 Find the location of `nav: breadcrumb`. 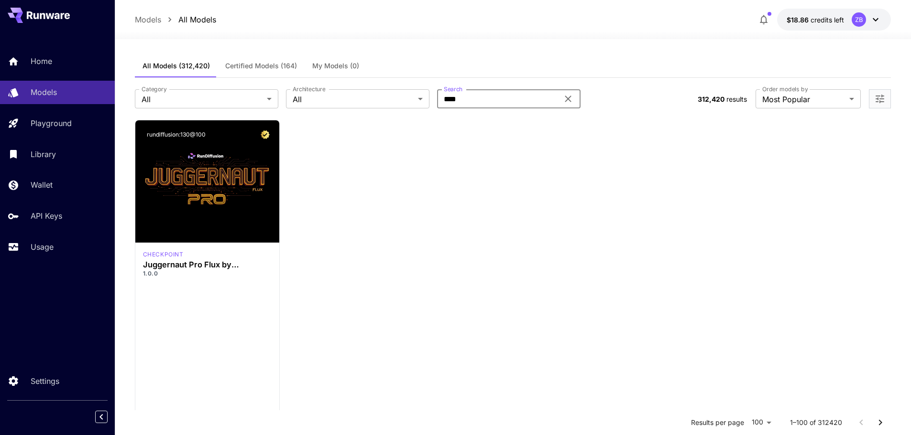

nav: breadcrumb is located at coordinates (175, 20).